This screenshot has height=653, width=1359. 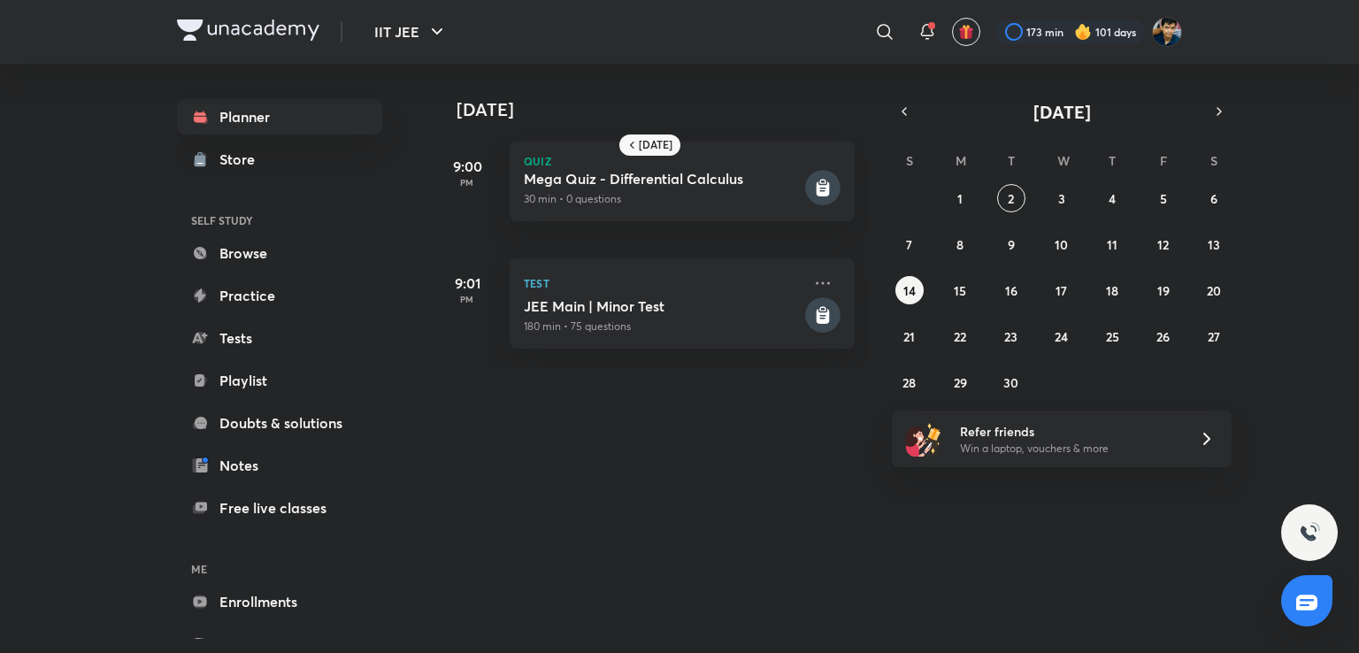 What do you see at coordinates (909, 336) in the screenshot?
I see `button: September 21, 2025` at bounding box center [909, 336].